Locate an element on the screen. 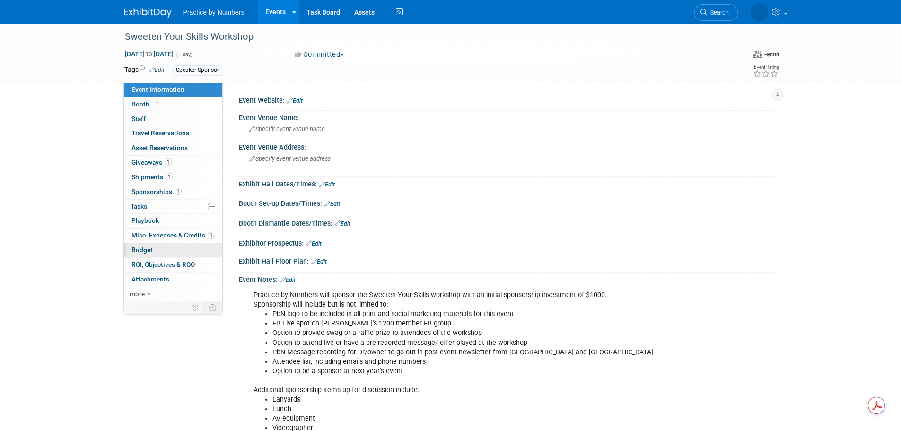 This screenshot has height=431, width=901. span: Travel Reservations is located at coordinates (160, 133).